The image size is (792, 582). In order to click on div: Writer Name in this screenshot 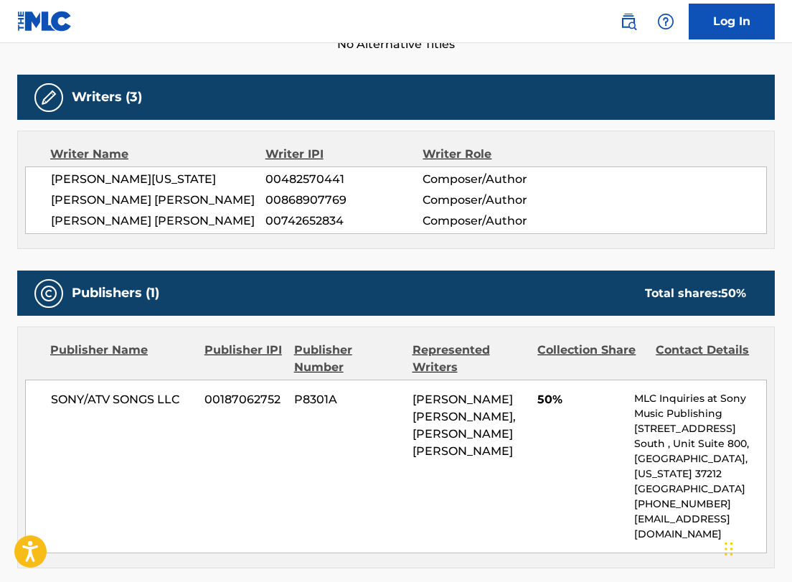, I will do `click(158, 154)`.